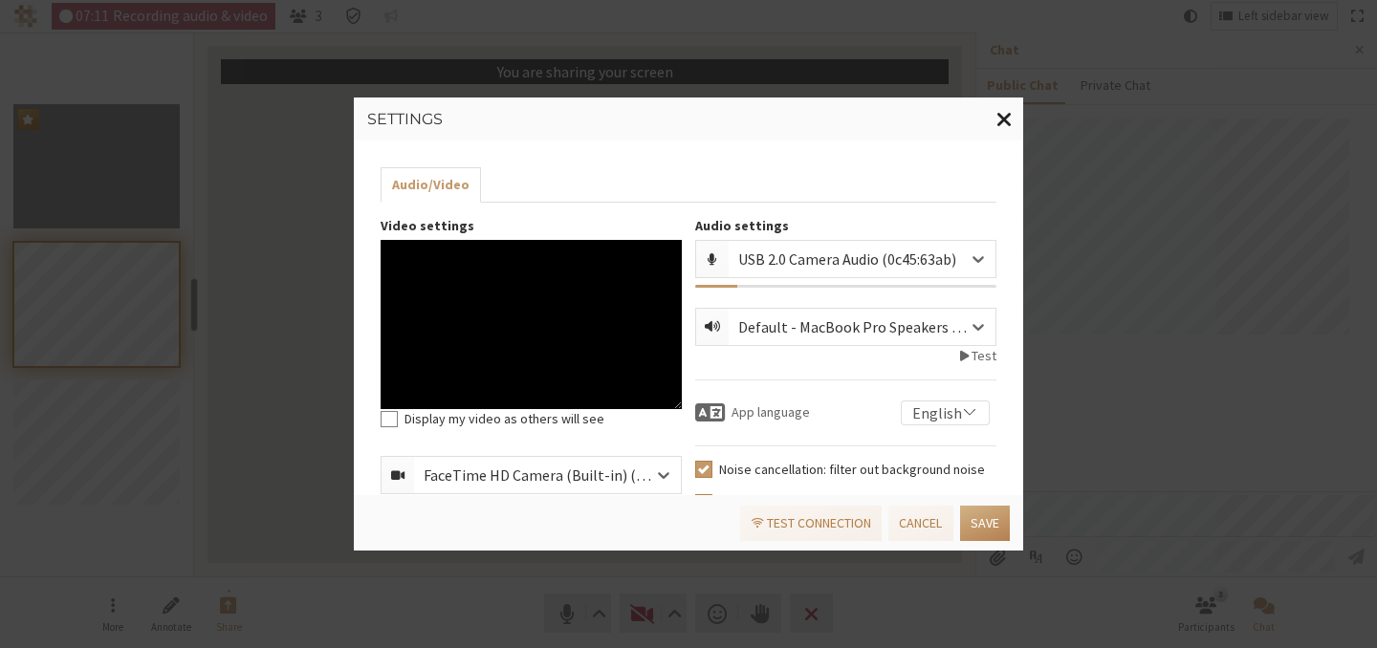 This screenshot has width=1377, height=648. What do you see at coordinates (771, 412) in the screenshot?
I see `span: App language` at bounding box center [771, 412].